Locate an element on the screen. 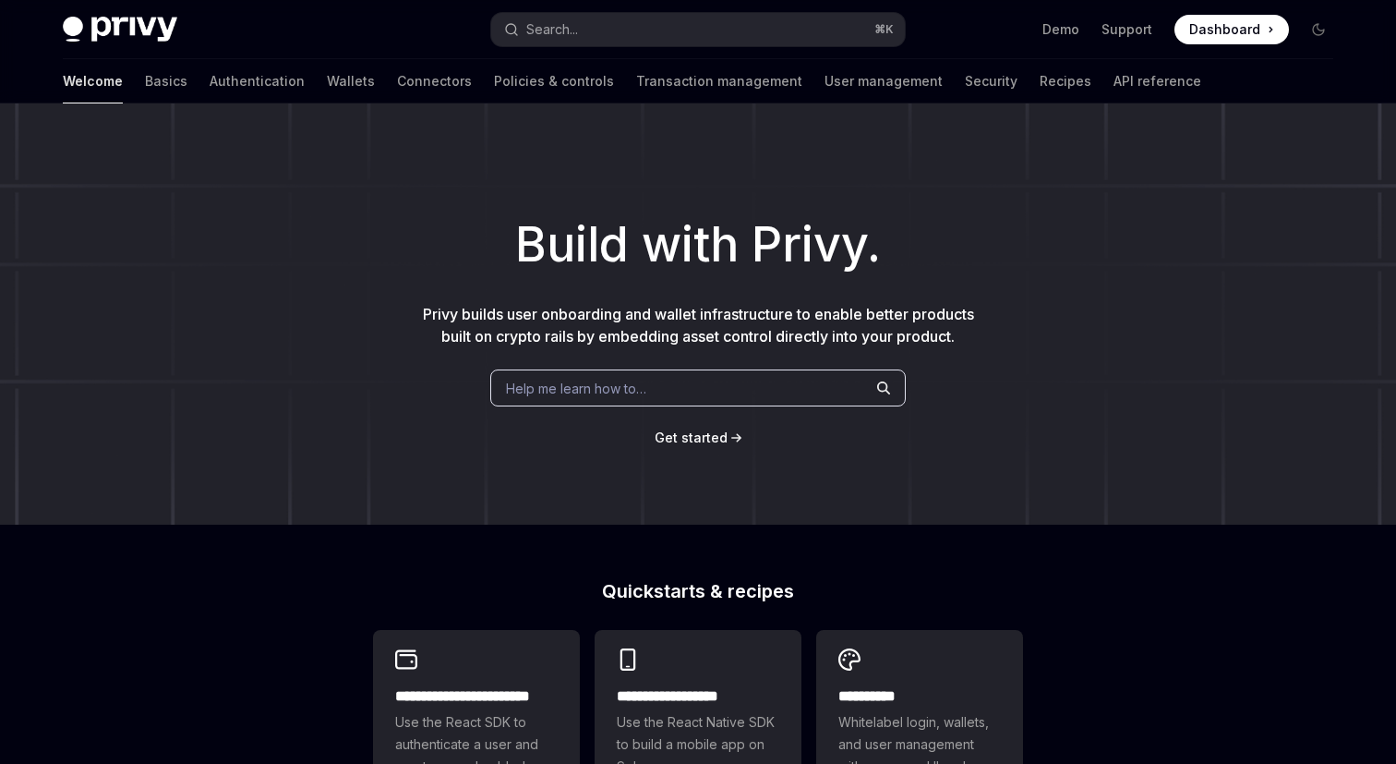  h1: Build with Privy. is located at coordinates (698, 245).